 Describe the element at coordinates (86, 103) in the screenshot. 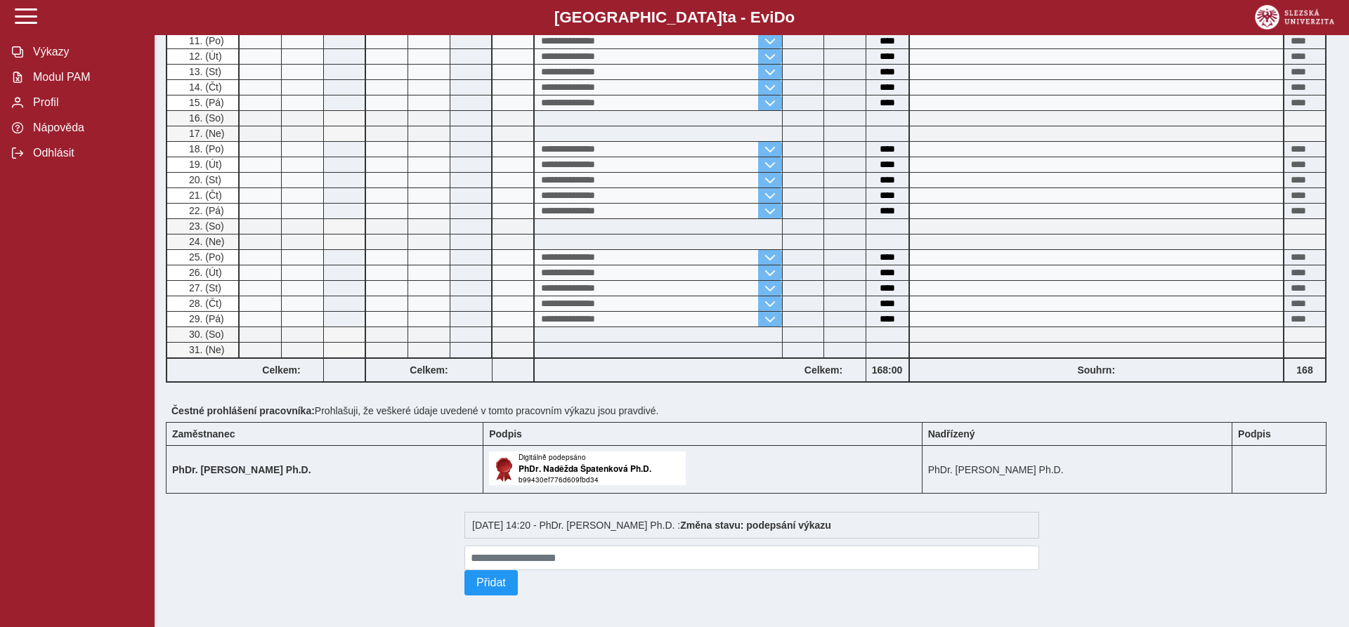

I see `span: Profil` at that location.